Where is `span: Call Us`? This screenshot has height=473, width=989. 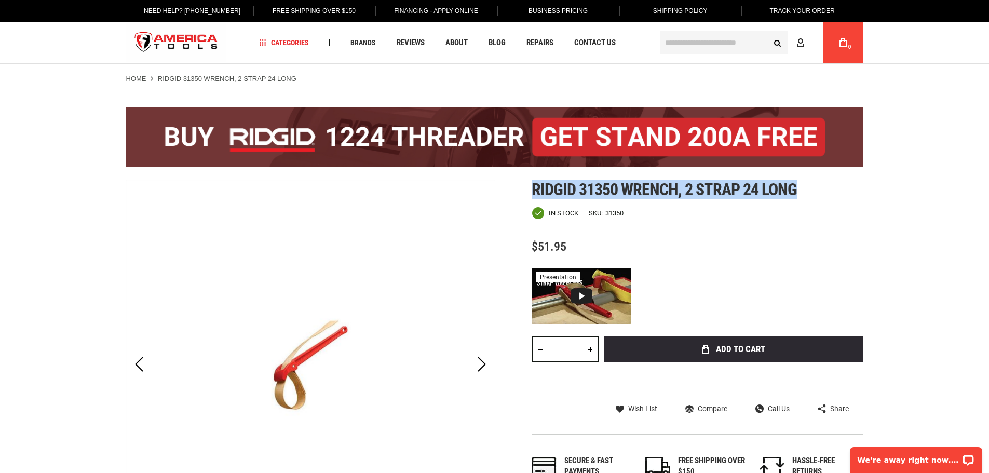 span: Call Us is located at coordinates (779, 408).